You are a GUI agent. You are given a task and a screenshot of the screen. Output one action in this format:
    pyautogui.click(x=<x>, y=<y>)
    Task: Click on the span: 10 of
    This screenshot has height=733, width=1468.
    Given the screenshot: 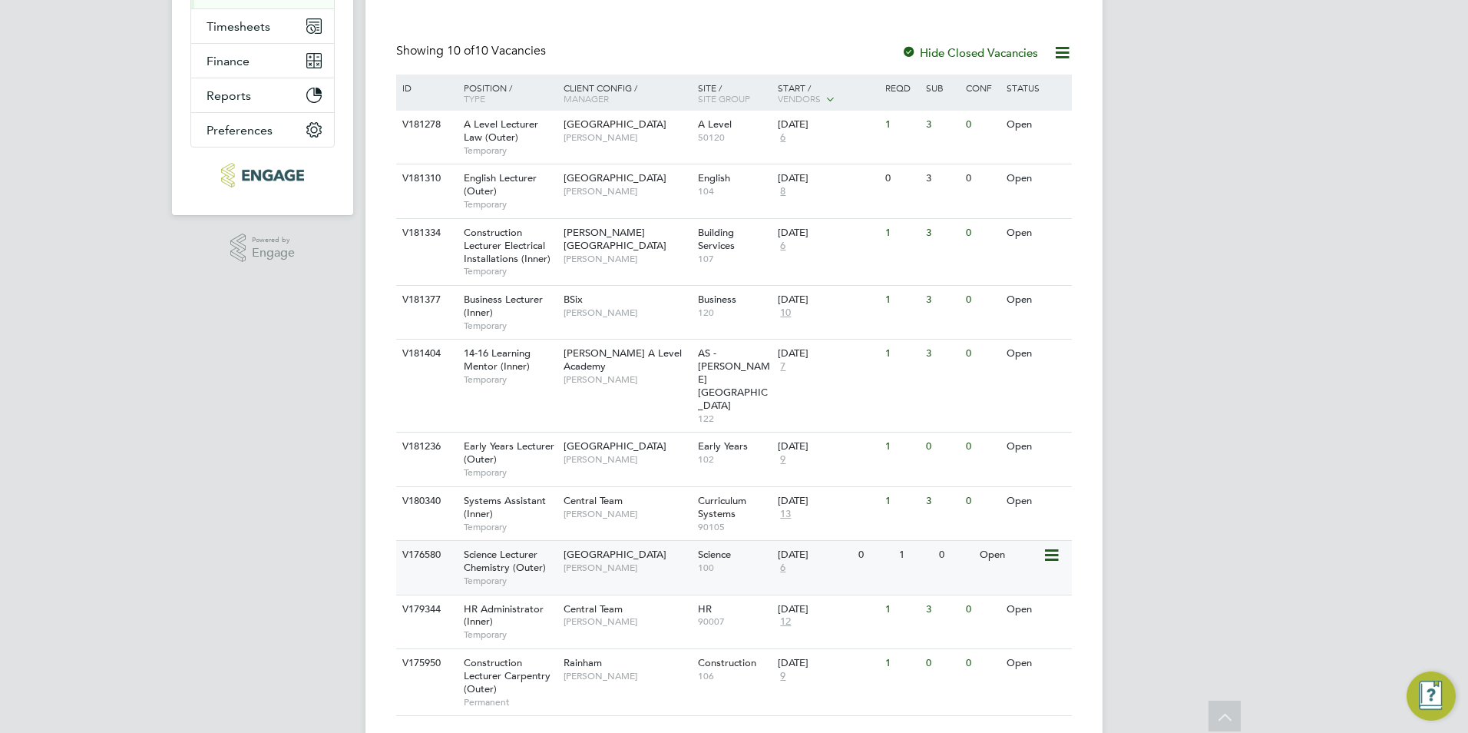 What is the action you would take?
    pyautogui.click(x=461, y=51)
    